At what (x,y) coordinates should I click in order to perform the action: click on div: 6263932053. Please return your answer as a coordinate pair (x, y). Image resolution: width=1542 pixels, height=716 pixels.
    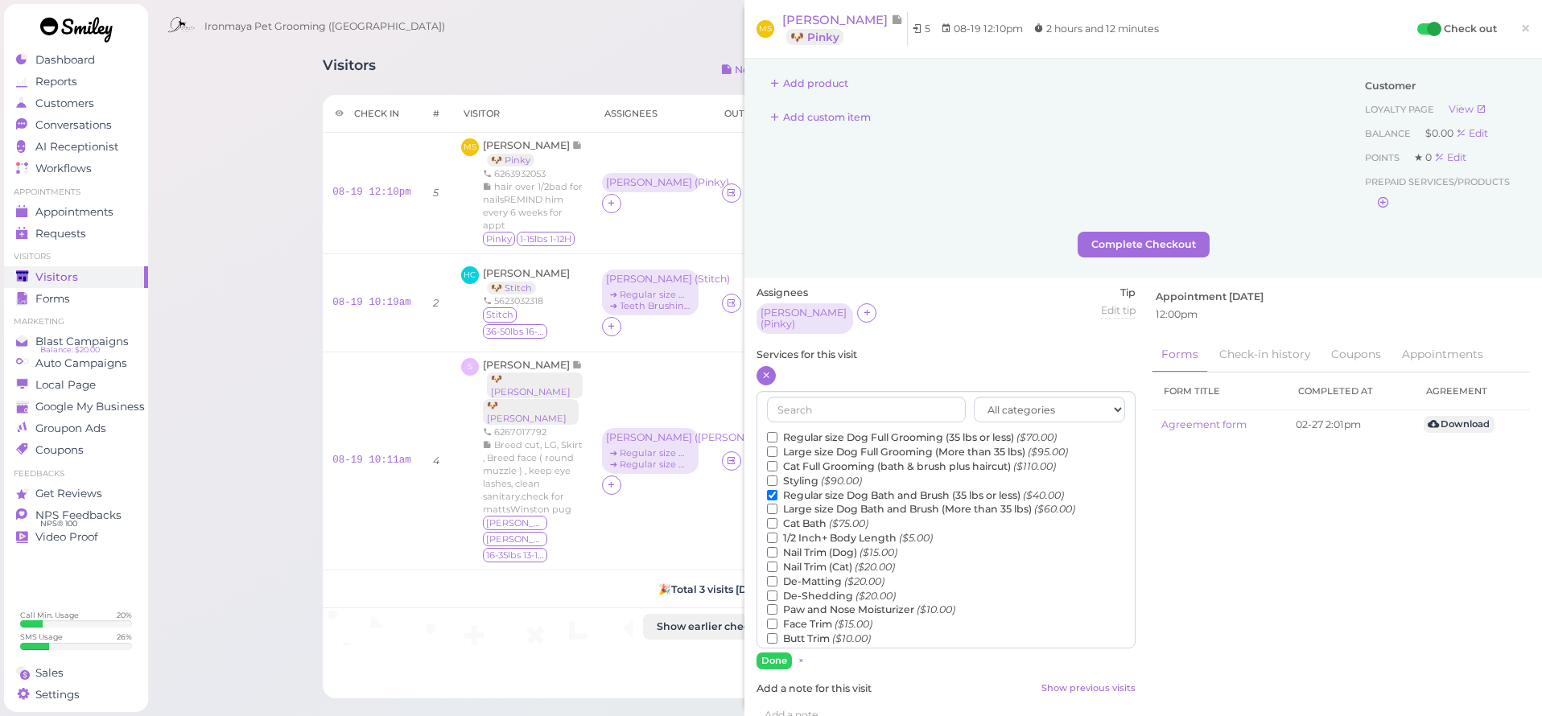
    Looking at the image, I should click on (533, 174).